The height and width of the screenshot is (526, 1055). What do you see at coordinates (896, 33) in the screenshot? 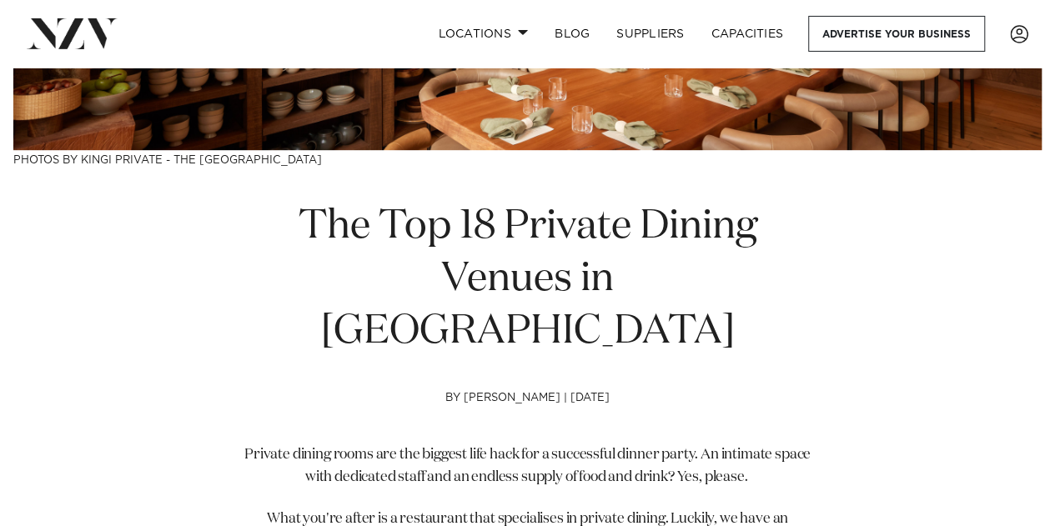
I see `a: Advertise your business` at bounding box center [896, 33].